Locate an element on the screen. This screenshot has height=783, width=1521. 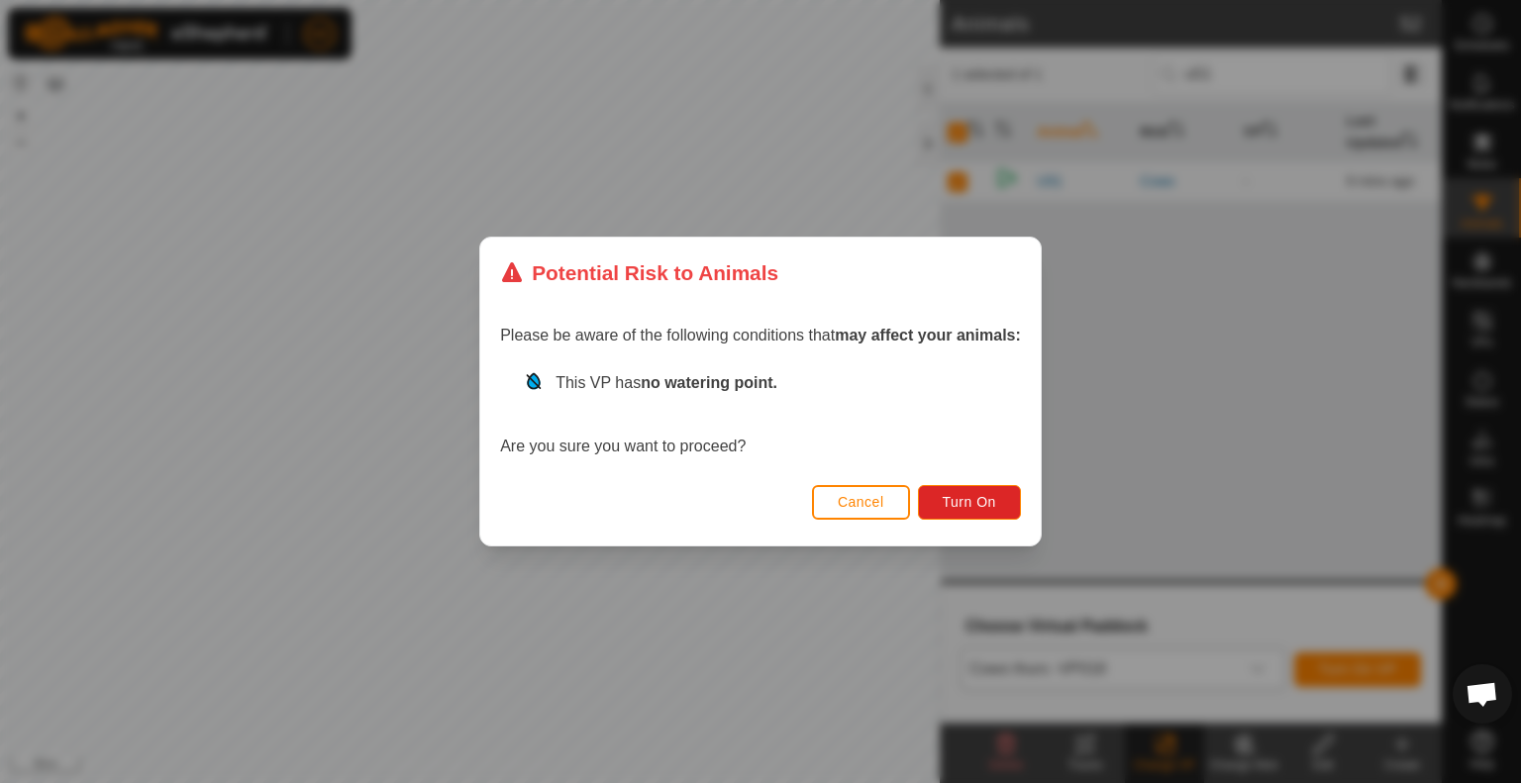
div: Are you sure you want to proceed? is located at coordinates (761, 415).